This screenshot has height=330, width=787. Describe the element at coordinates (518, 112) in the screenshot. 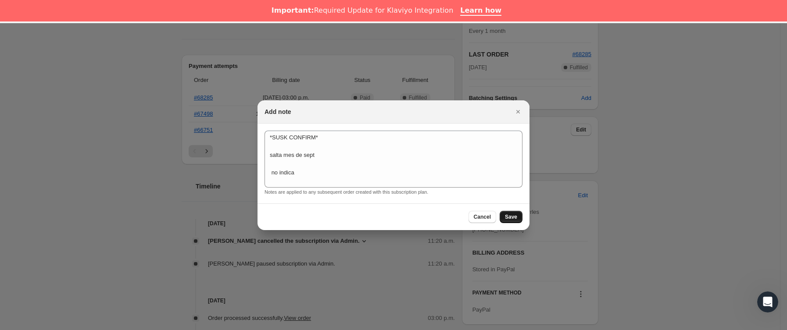

I see `button: Cerrar` at that location.